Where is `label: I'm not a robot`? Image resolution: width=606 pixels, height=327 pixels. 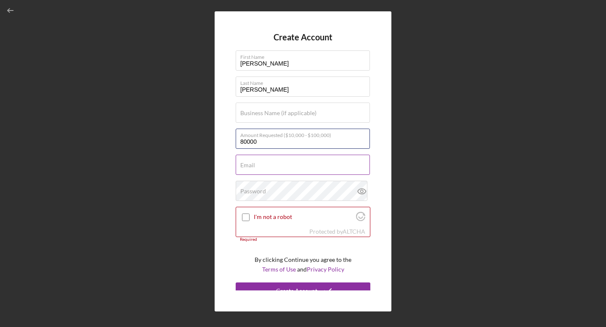 label: I'm not a robot is located at coordinates (303, 217).